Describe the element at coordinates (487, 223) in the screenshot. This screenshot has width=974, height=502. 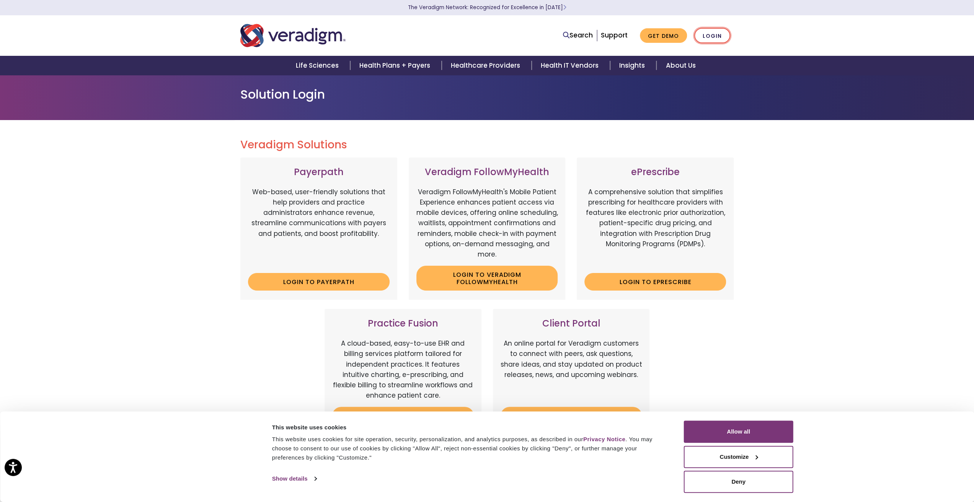
I see `p: Veradigm FollowMyHealth's Mobile Patient Experience enhances patient access via mobile devices, o...` at that location.